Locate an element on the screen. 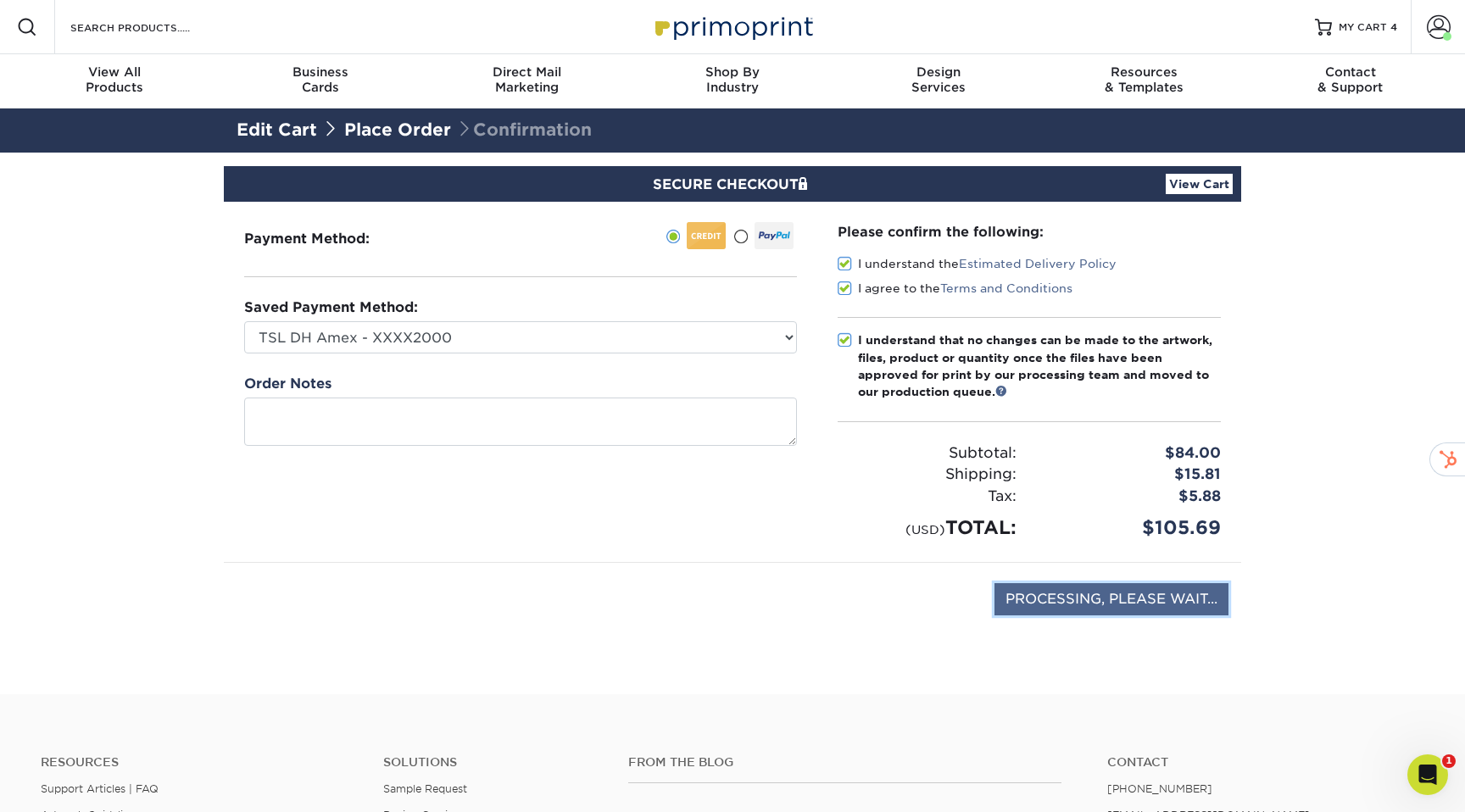 Image resolution: width=1465 pixels, height=812 pixels. span: Resources is located at coordinates (1144, 72).